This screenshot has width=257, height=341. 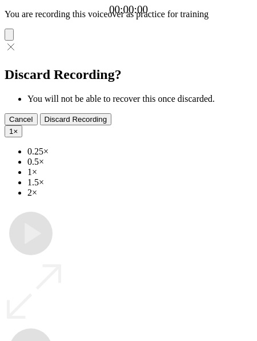 I want to click on li: You will not be able to recover this once discarded., so click(x=140, y=99).